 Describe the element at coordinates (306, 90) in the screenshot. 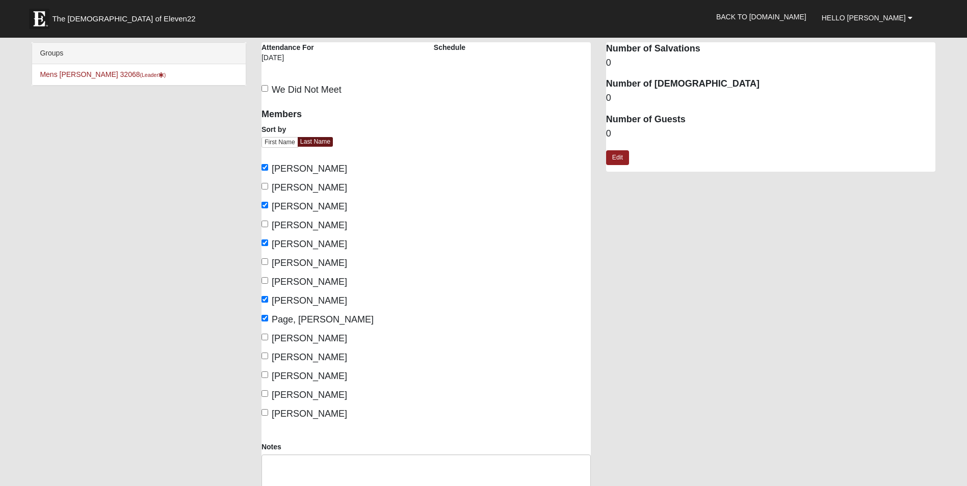

I see `span: We Did Not Meet` at that location.